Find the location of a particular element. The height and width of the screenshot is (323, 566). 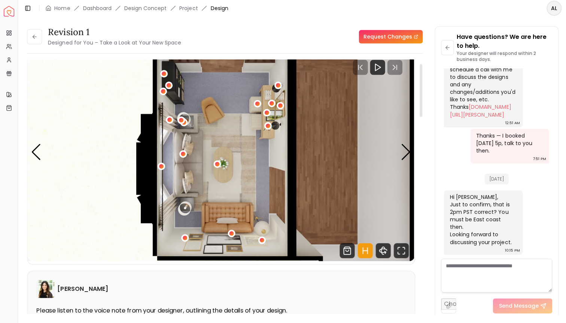

svg: Play is located at coordinates (376, 68).